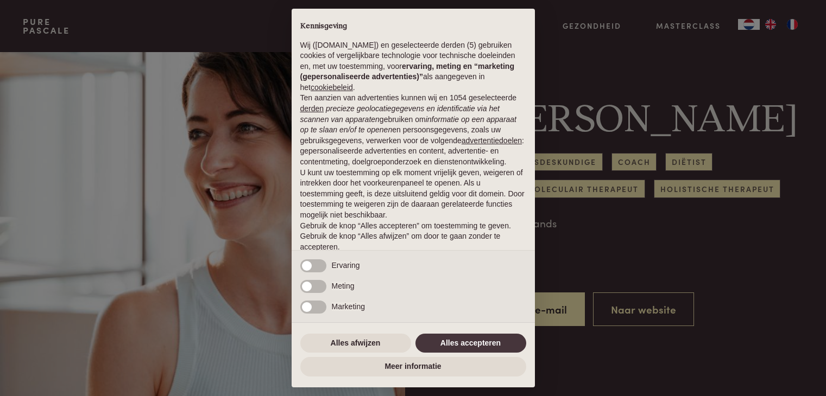 The image size is (826, 396). Describe the element at coordinates (356, 344) in the screenshot. I see `button: Alles afwijzen` at that location.